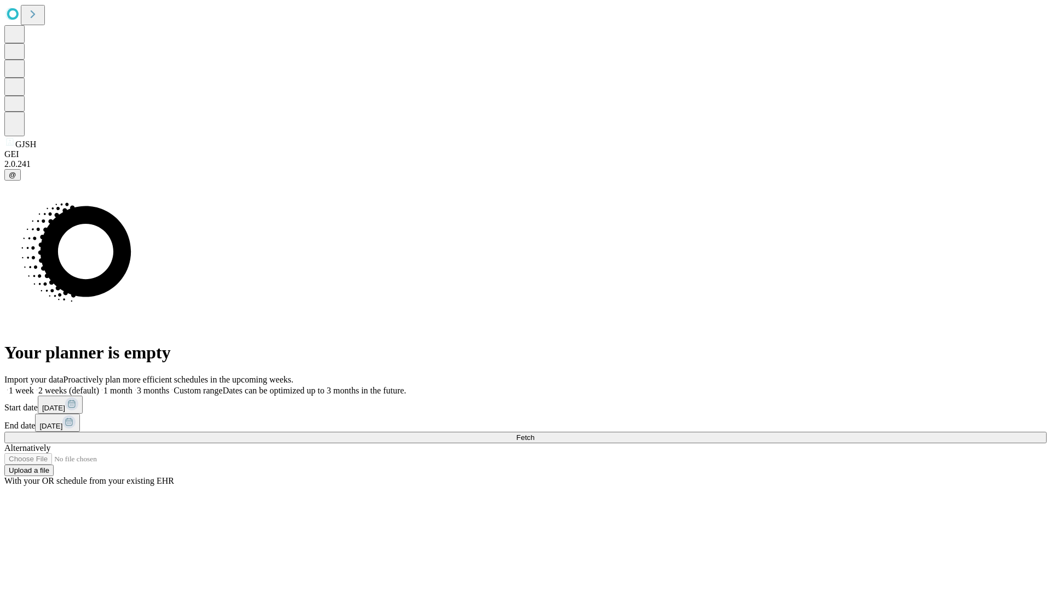 This screenshot has height=591, width=1051. Describe the element at coordinates (525, 423) in the screenshot. I see `div: End date` at that location.